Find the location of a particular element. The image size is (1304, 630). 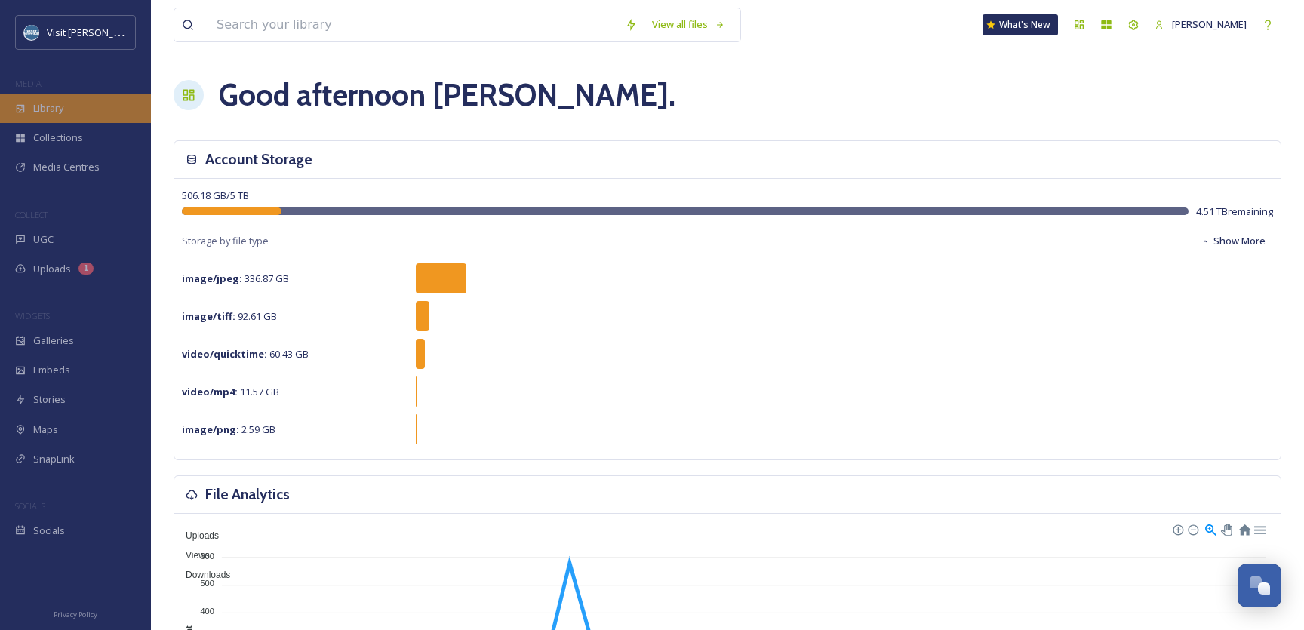

span: Views is located at coordinates (192, 555).